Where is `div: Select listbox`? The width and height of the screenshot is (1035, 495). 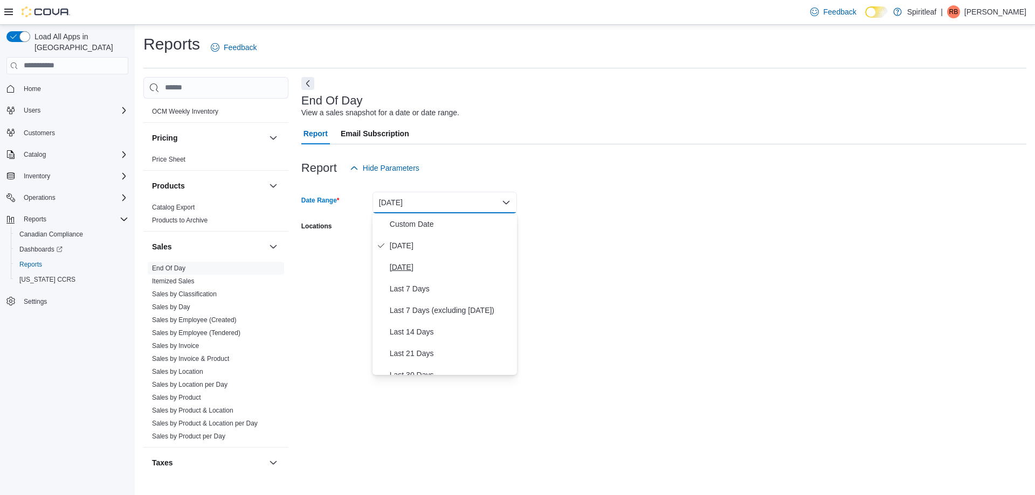 div: Select listbox is located at coordinates (445, 294).